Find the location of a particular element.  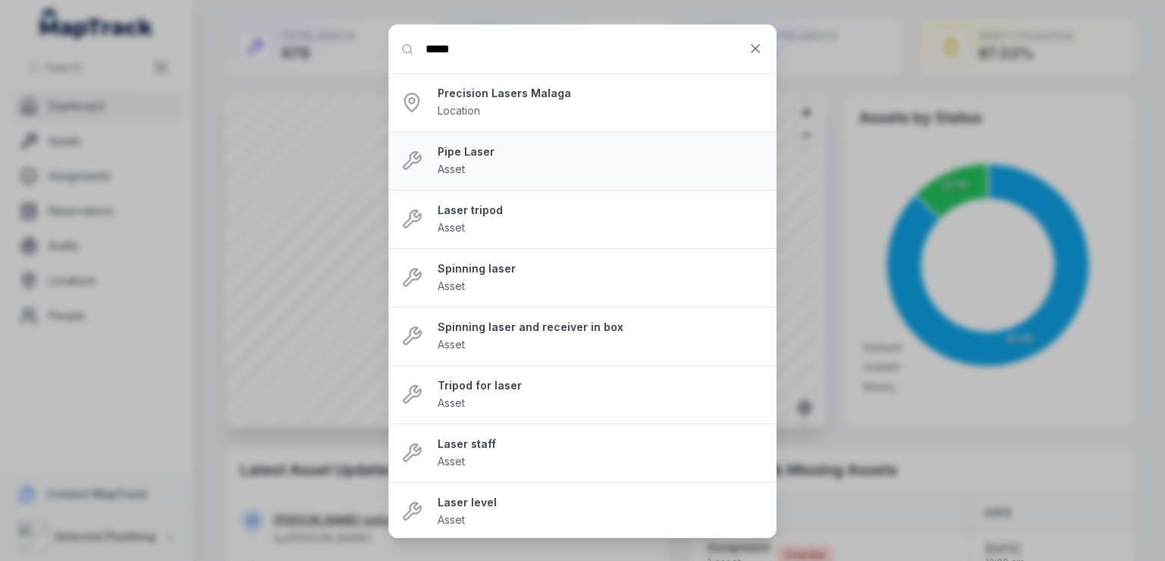

a: Laser levelAsset is located at coordinates (601, 511).